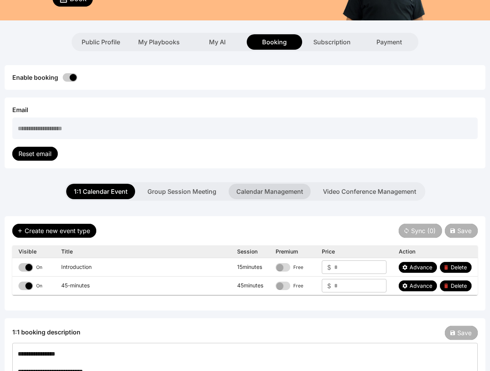  I want to click on span: Subscription, so click(332, 42).